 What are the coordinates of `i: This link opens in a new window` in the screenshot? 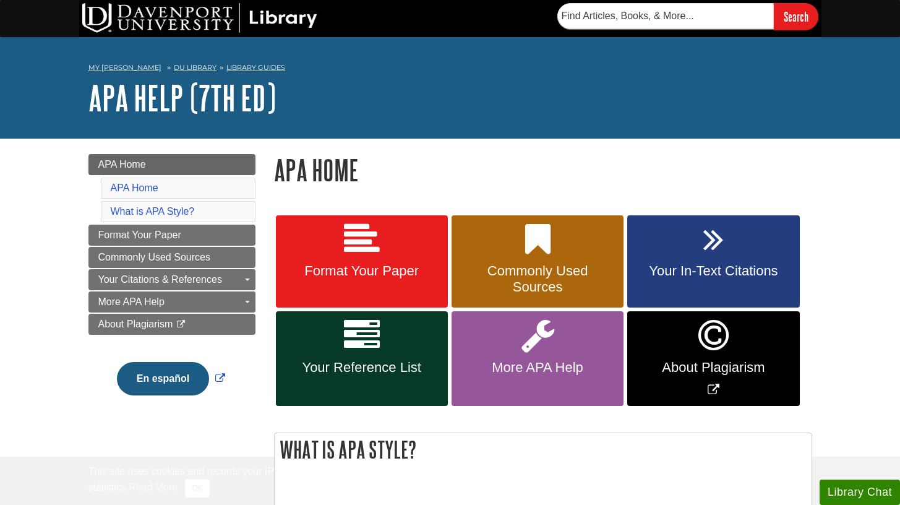 It's located at (181, 324).